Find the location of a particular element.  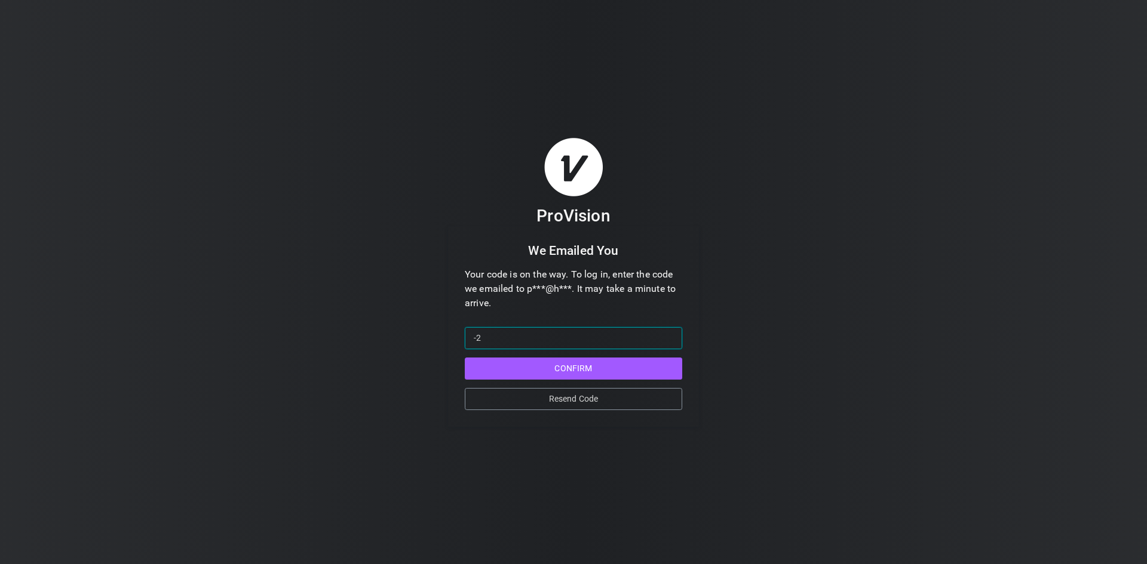

input: Enter your Confirmation Code is located at coordinates (573, 338).